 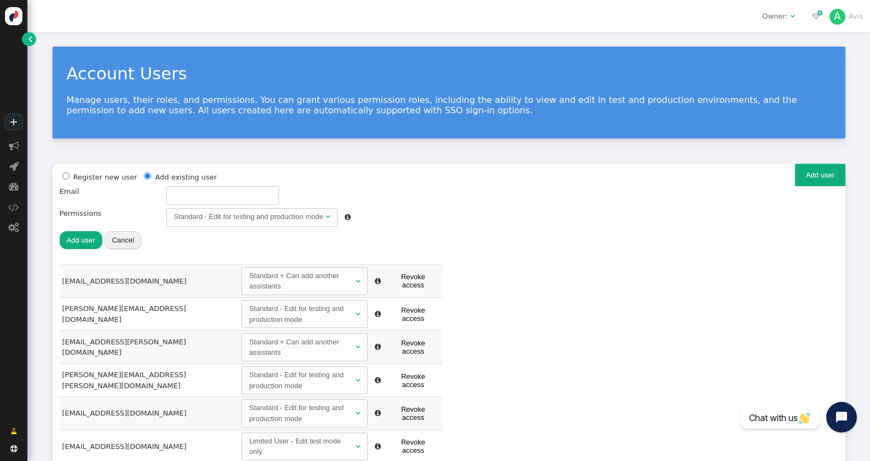 What do you see at coordinates (846, 16) in the screenshot?
I see `a: AAvis` at bounding box center [846, 16].